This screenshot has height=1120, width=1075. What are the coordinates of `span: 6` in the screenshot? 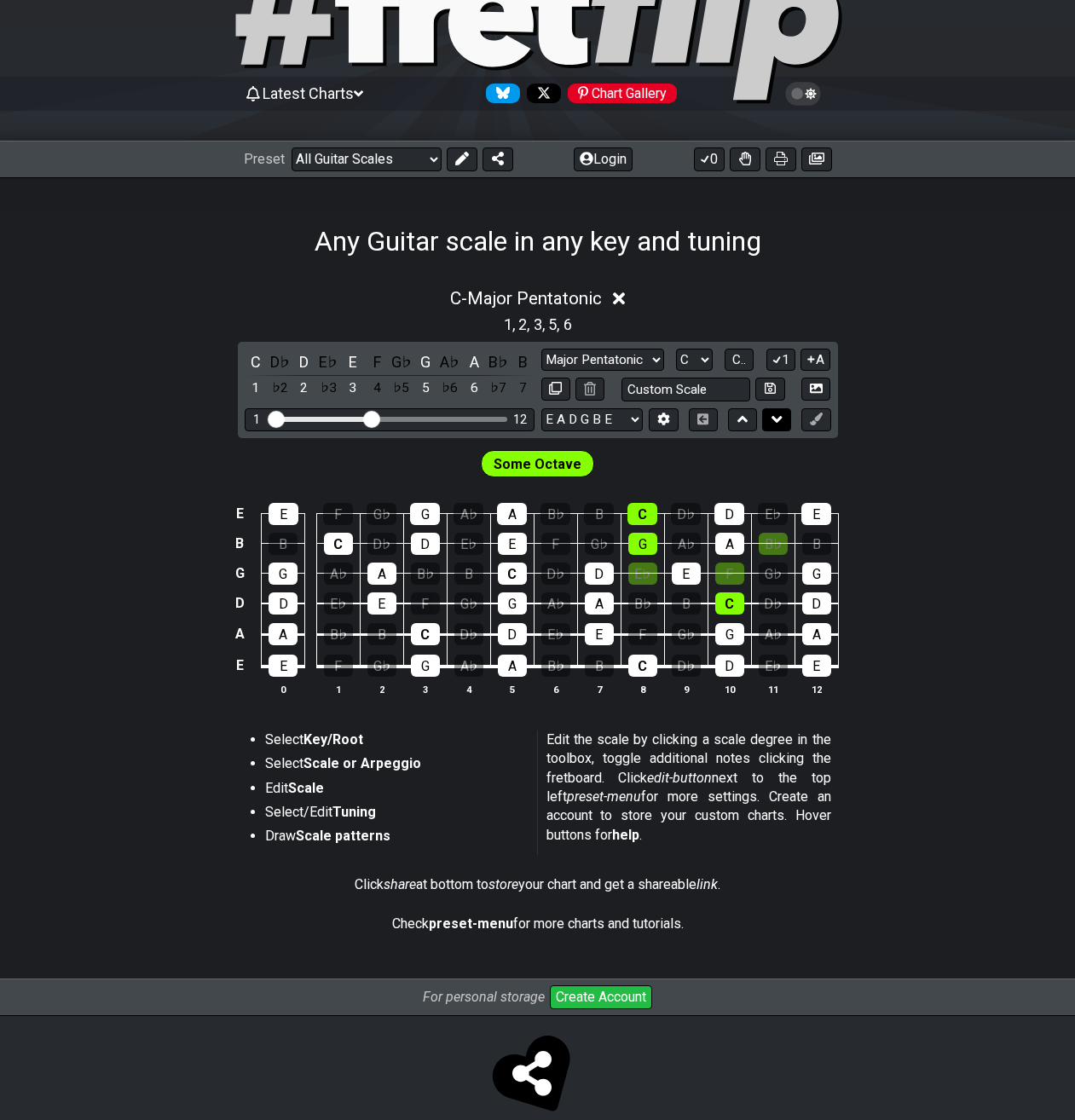 It's located at (568, 324).